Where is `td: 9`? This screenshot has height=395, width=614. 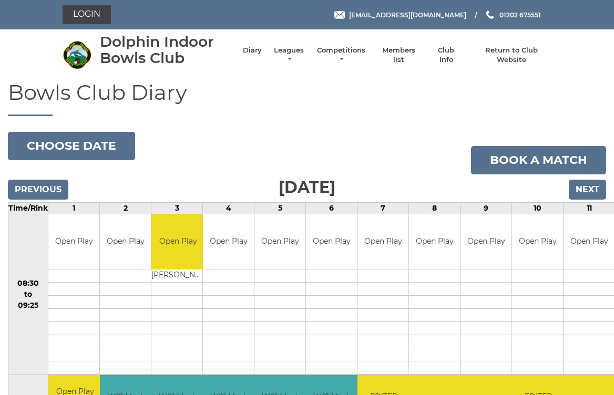
td: 9 is located at coordinates (486, 208).